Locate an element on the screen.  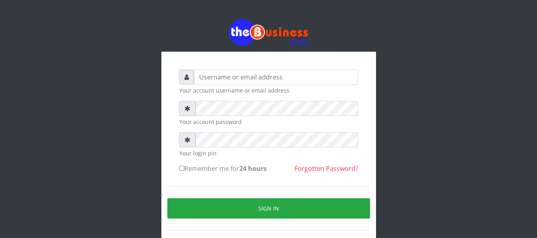
small: Your login pin is located at coordinates (269, 153).